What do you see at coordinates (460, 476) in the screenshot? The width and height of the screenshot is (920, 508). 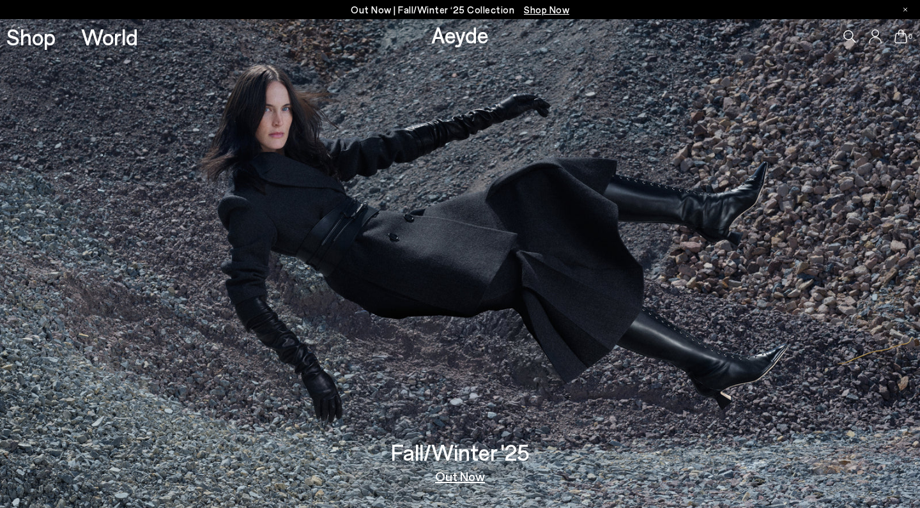 I see `a: Out Now` at bounding box center [460, 476].